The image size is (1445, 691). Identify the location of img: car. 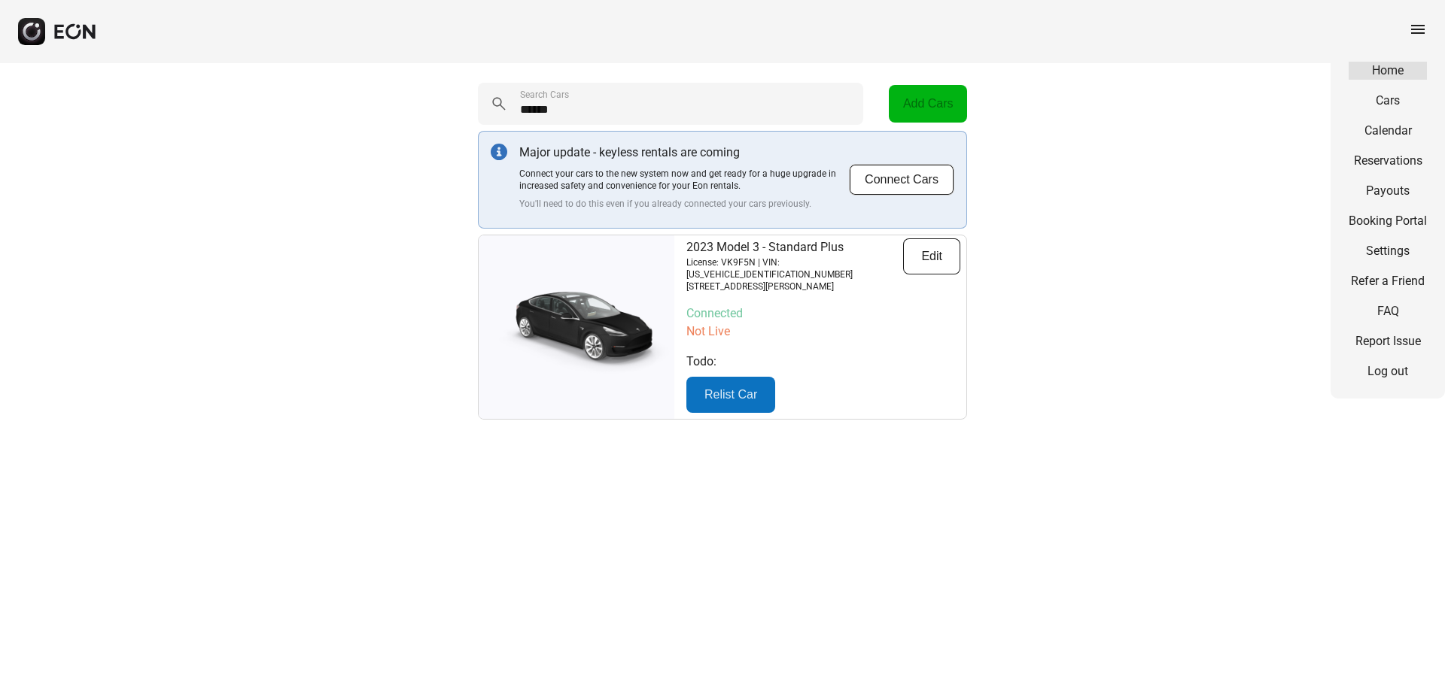
(576, 327).